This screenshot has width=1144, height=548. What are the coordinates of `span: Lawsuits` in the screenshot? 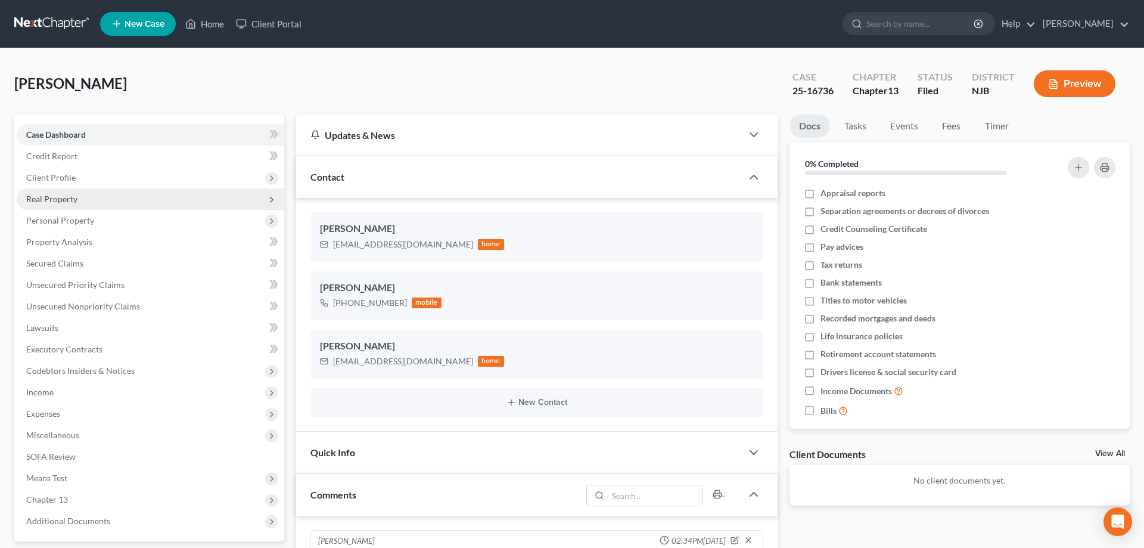 It's located at (42, 327).